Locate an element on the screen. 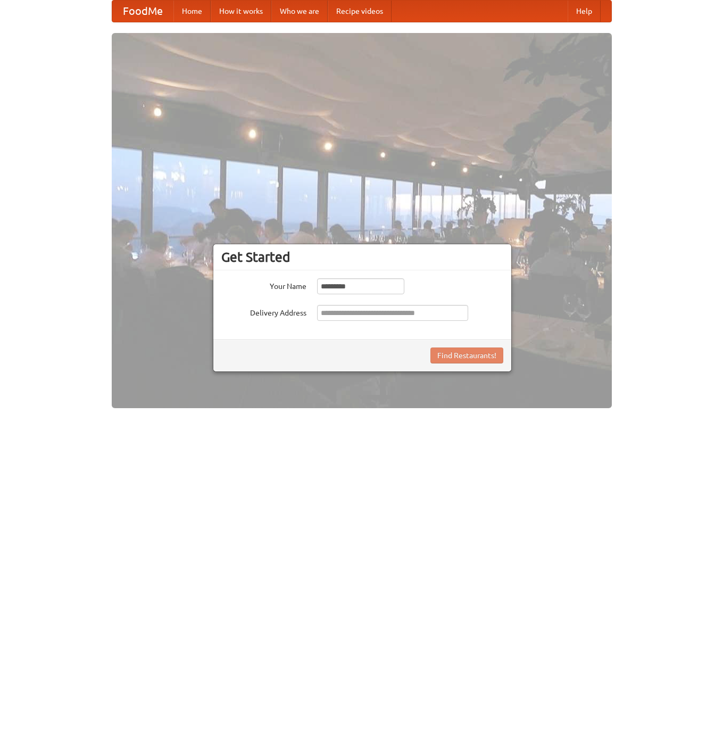 This screenshot has width=723, height=753. a: Help is located at coordinates (584, 11).